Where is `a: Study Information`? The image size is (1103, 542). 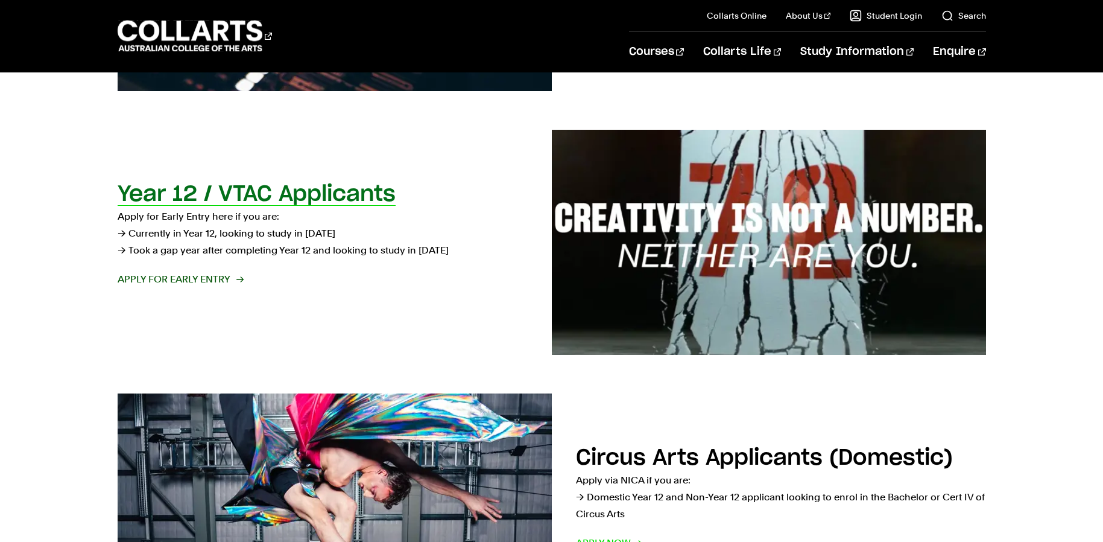
a: Study Information is located at coordinates (857, 52).